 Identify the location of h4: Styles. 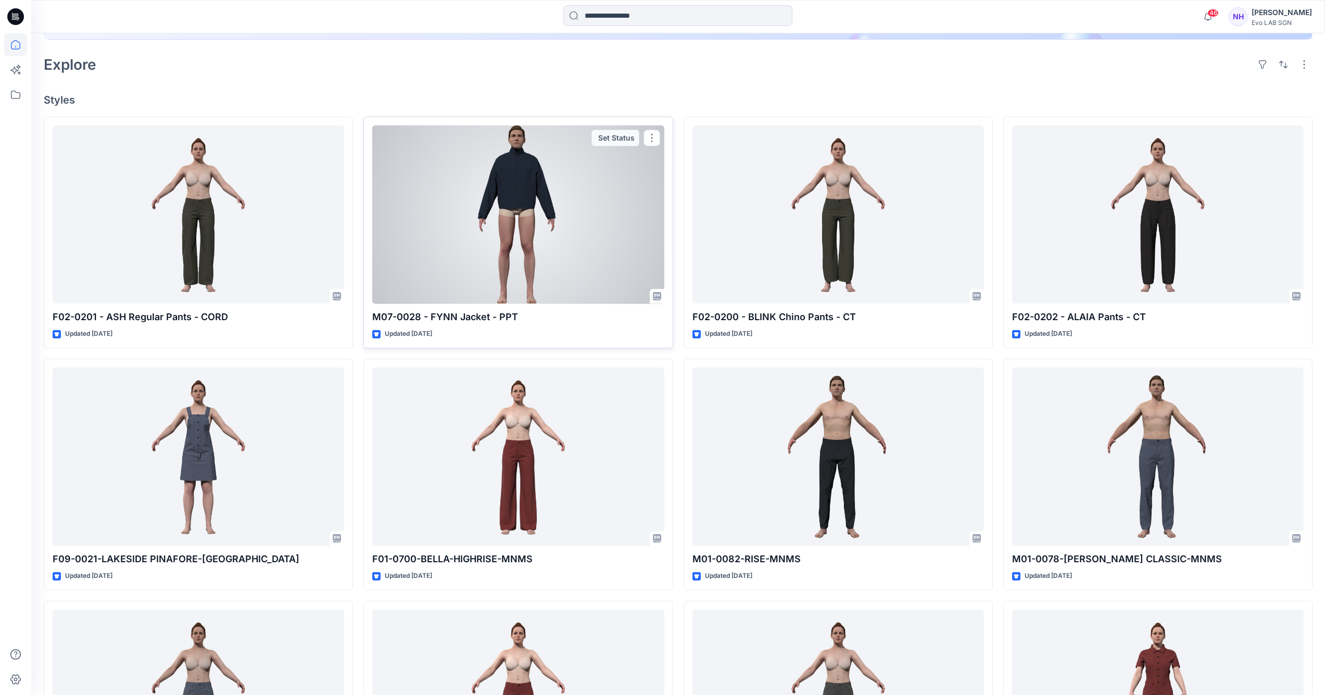
(678, 100).